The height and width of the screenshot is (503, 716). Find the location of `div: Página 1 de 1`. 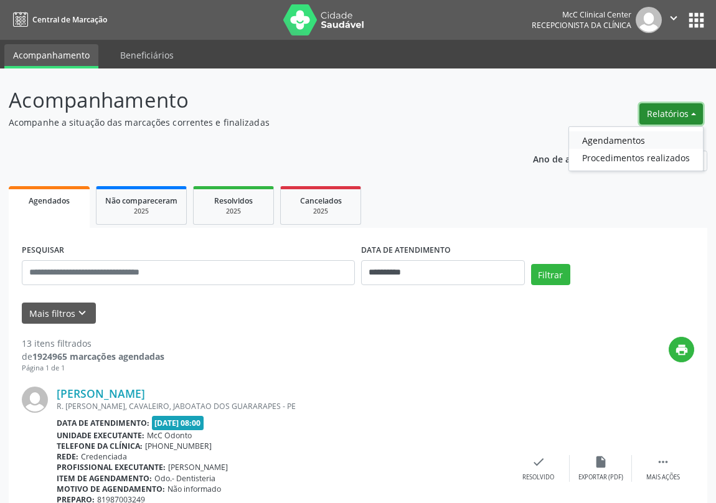

div: Página 1 de 1 is located at coordinates (93, 368).